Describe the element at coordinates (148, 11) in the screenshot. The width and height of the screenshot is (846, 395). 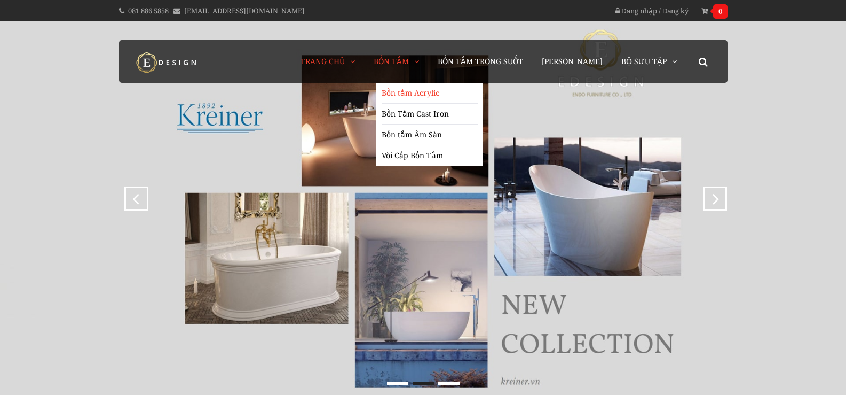
I see `a: 081 886 5858` at that location.